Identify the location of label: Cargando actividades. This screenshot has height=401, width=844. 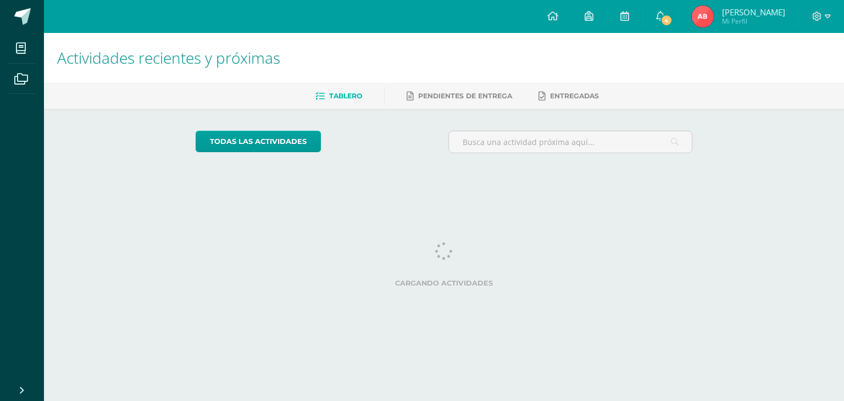
(444, 283).